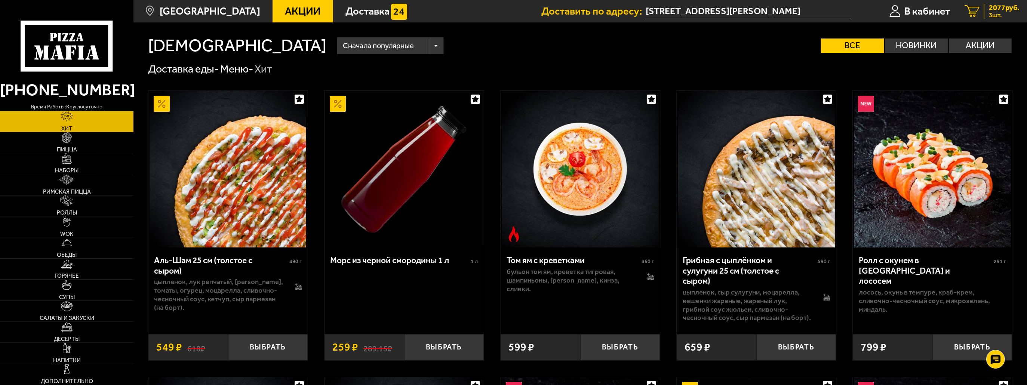  What do you see at coordinates (747, 305) in the screenshot?
I see `p: цыпленок, сыр сулугуни, моцарелла, вешенки жареные, жареный лук, грибной соус Жюльен, сливочно-че...` at bounding box center [747, 305].